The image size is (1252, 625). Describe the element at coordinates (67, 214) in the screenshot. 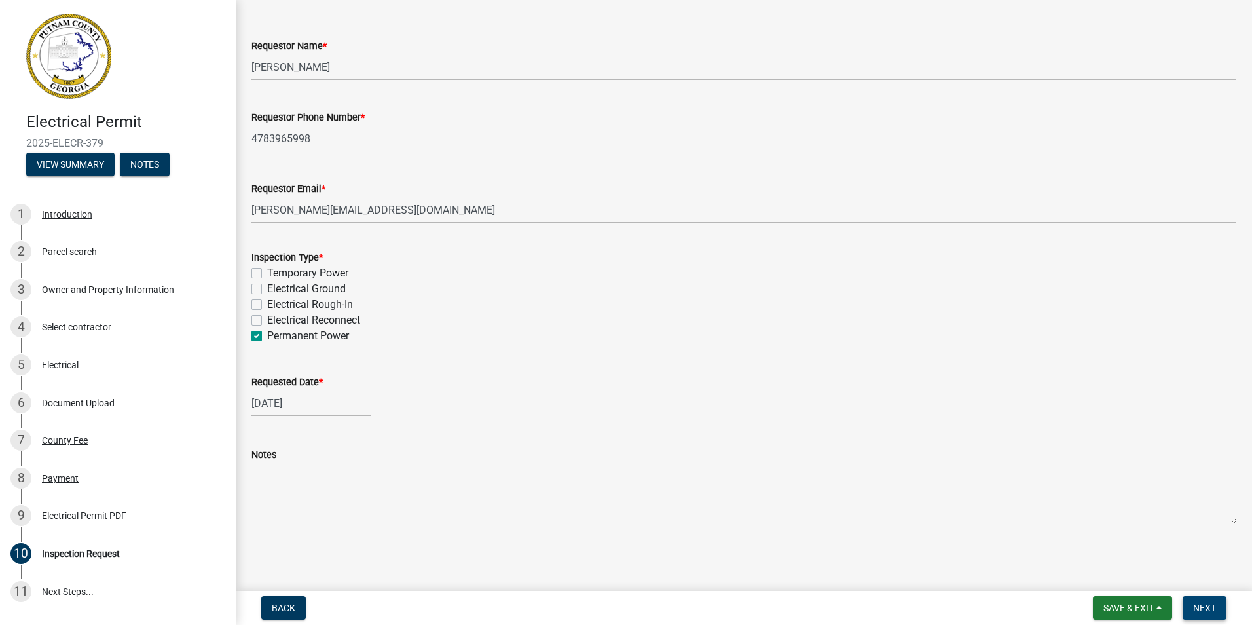

I see `div: Introduction` at that location.